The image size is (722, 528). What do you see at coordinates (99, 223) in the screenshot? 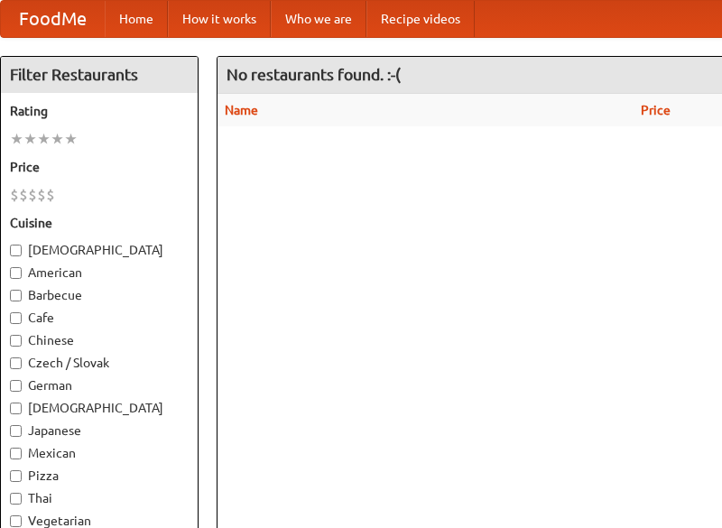
I see `h5: Cuisine` at bounding box center [99, 223].